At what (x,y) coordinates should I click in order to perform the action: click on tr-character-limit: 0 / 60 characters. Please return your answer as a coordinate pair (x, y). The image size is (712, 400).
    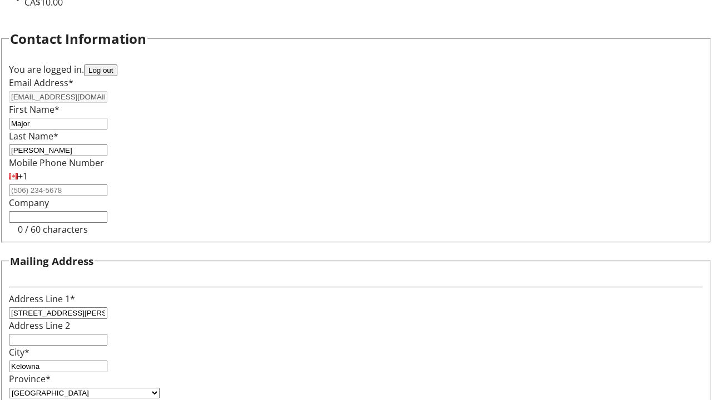
    Looking at the image, I should click on (53, 230).